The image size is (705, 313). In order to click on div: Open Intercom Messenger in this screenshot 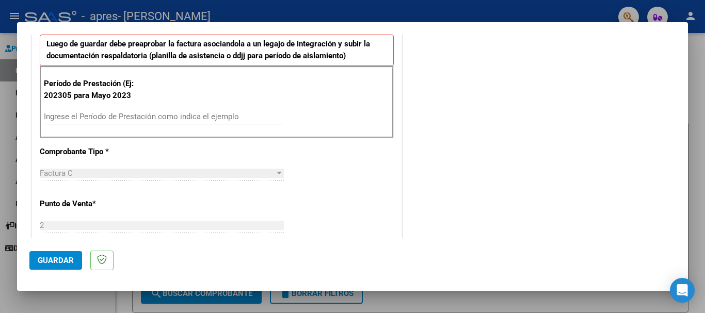, I will do `click(682, 291)`.